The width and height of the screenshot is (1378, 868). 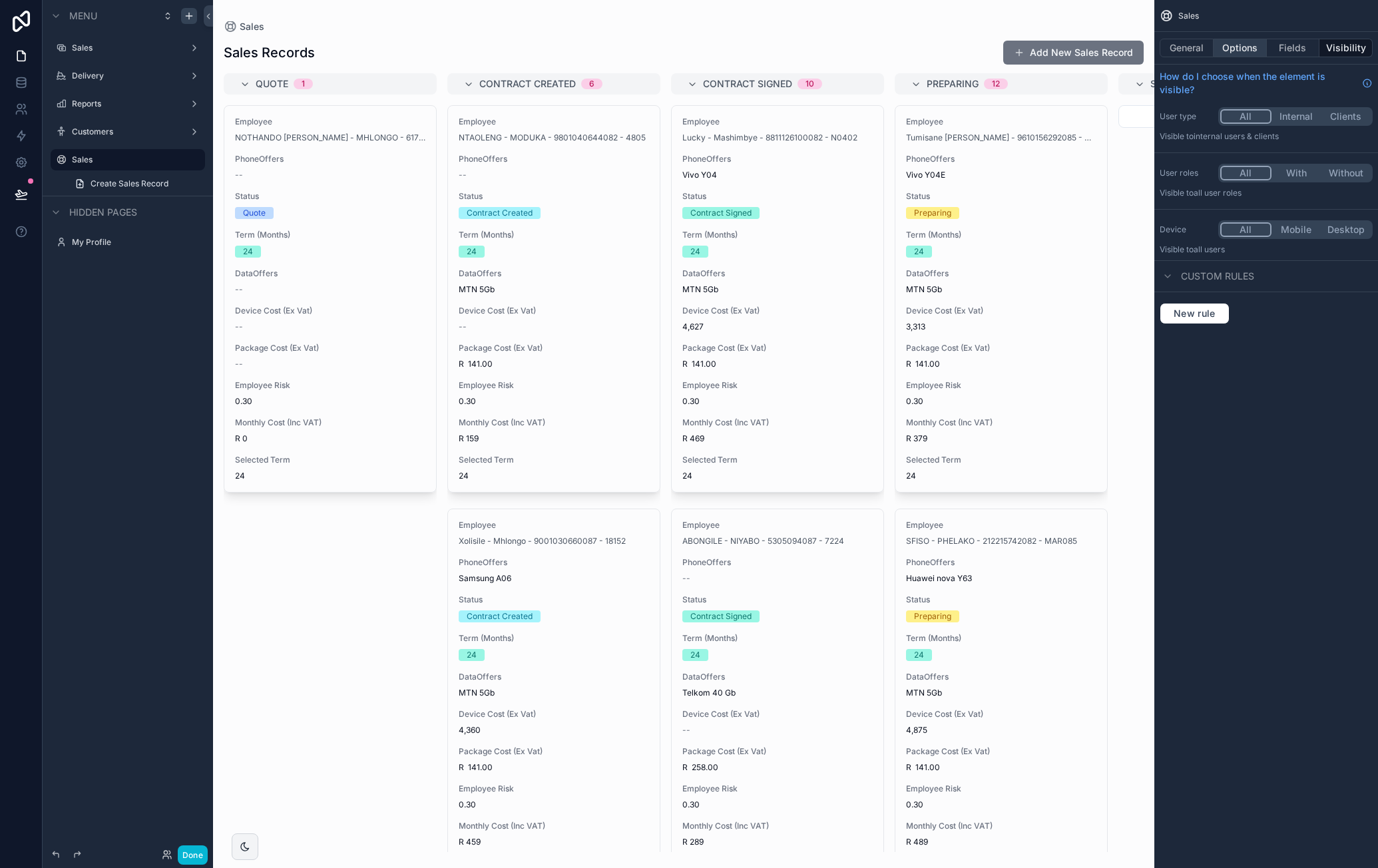 I want to click on button: Clients, so click(x=1345, y=116).